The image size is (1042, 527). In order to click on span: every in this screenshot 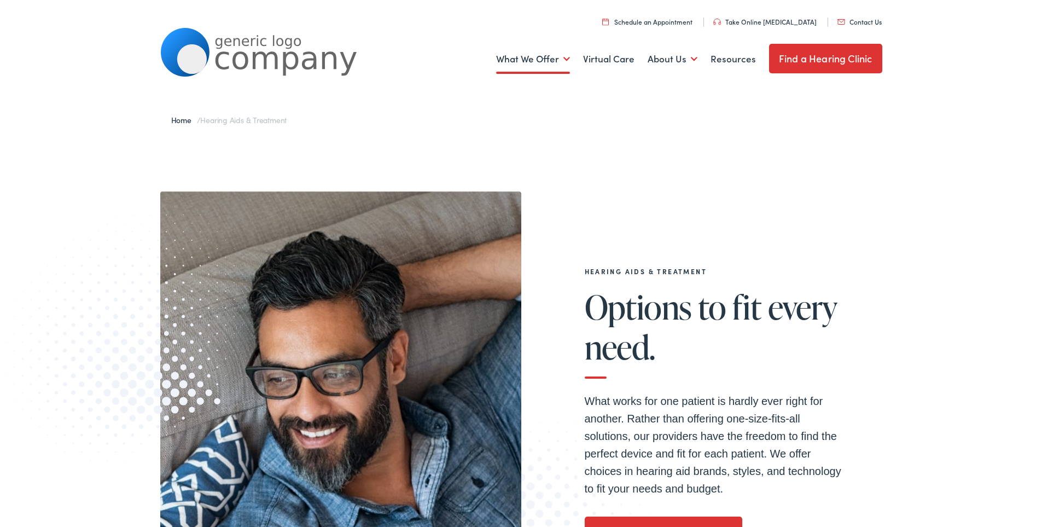, I will do `click(803, 307)`.